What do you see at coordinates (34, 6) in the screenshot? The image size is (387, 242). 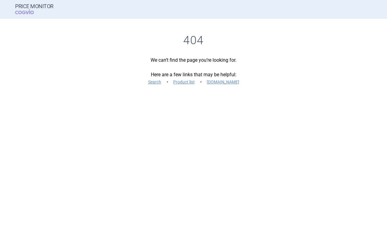 I see `strong: Price Monitor` at bounding box center [34, 6].